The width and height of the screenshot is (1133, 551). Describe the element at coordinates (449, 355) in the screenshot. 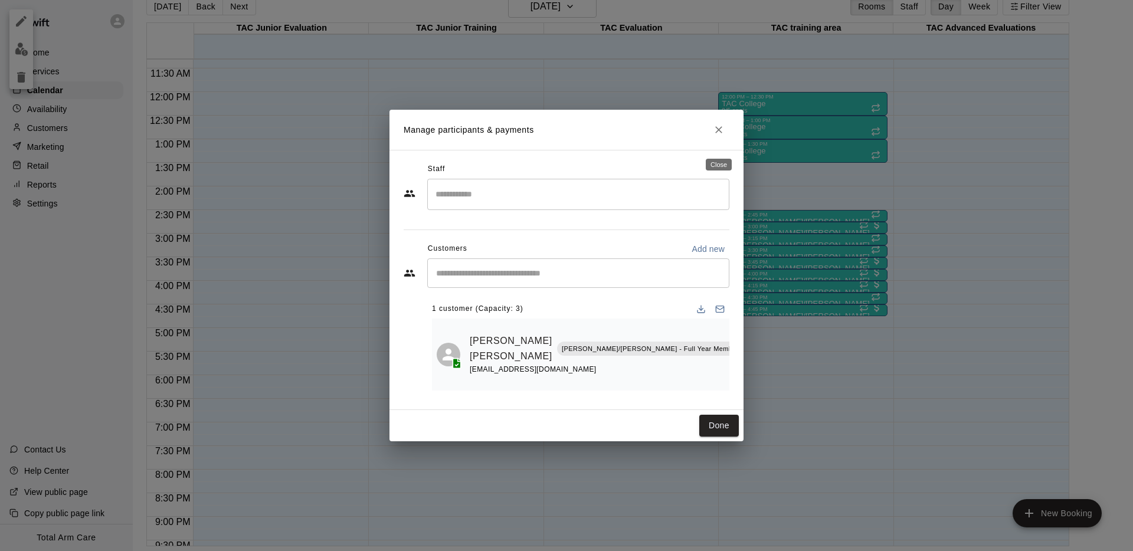

I see `div: Cooper Metz` at that location.